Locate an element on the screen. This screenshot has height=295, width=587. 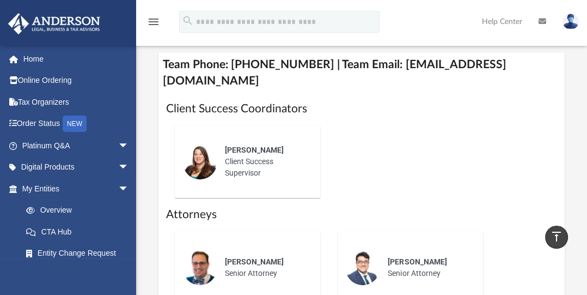
img: Anderson Advisors Platinum Portal is located at coordinates (54, 23).